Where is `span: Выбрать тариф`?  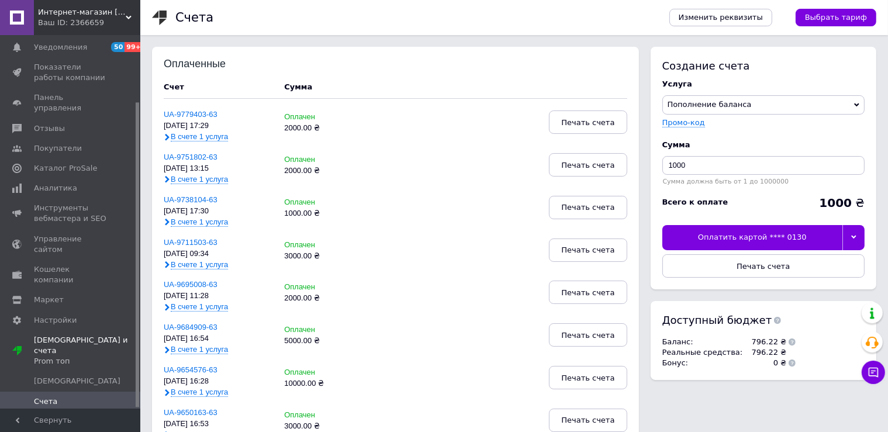
span: Выбрать тариф is located at coordinates (836, 18).